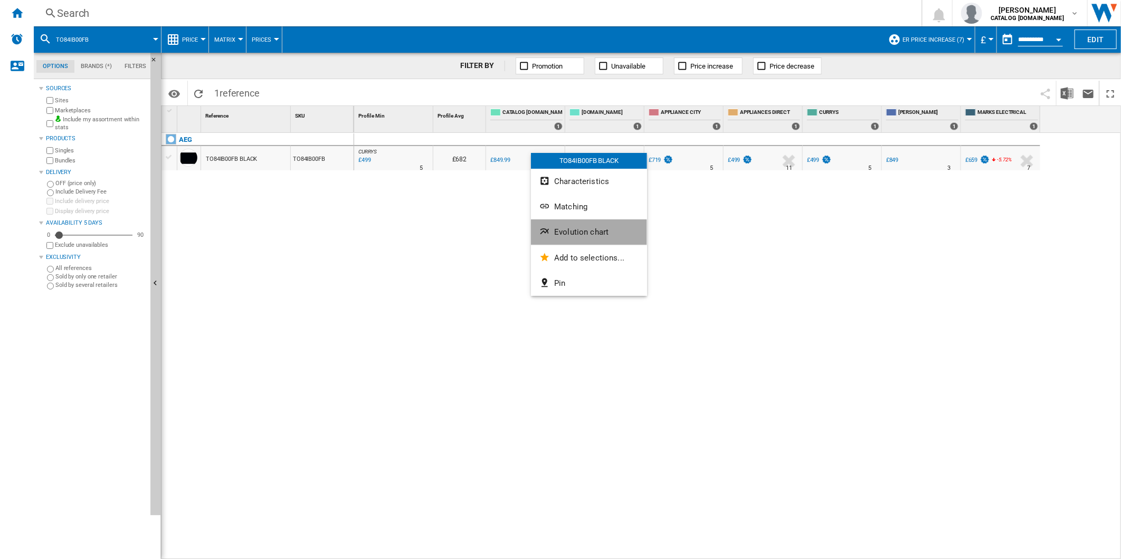 Image resolution: width=1121 pixels, height=559 pixels. What do you see at coordinates (589, 283) in the screenshot?
I see `button: Pin...` at bounding box center [589, 283].